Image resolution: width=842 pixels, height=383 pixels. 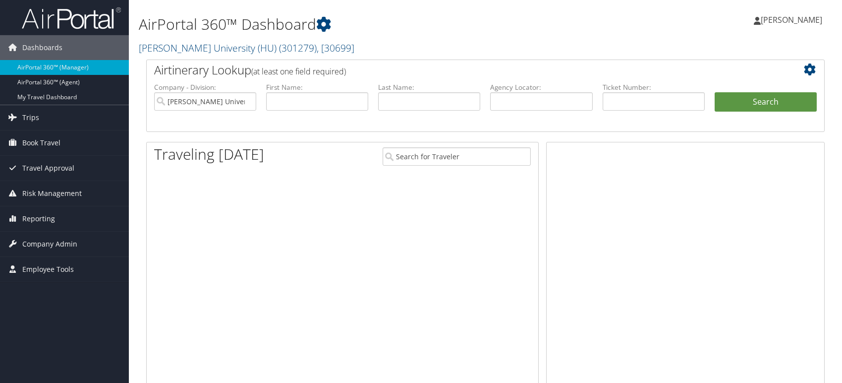 What do you see at coordinates (336, 48) in the screenshot?
I see `span: , [ 30699 ]` at bounding box center [336, 48].